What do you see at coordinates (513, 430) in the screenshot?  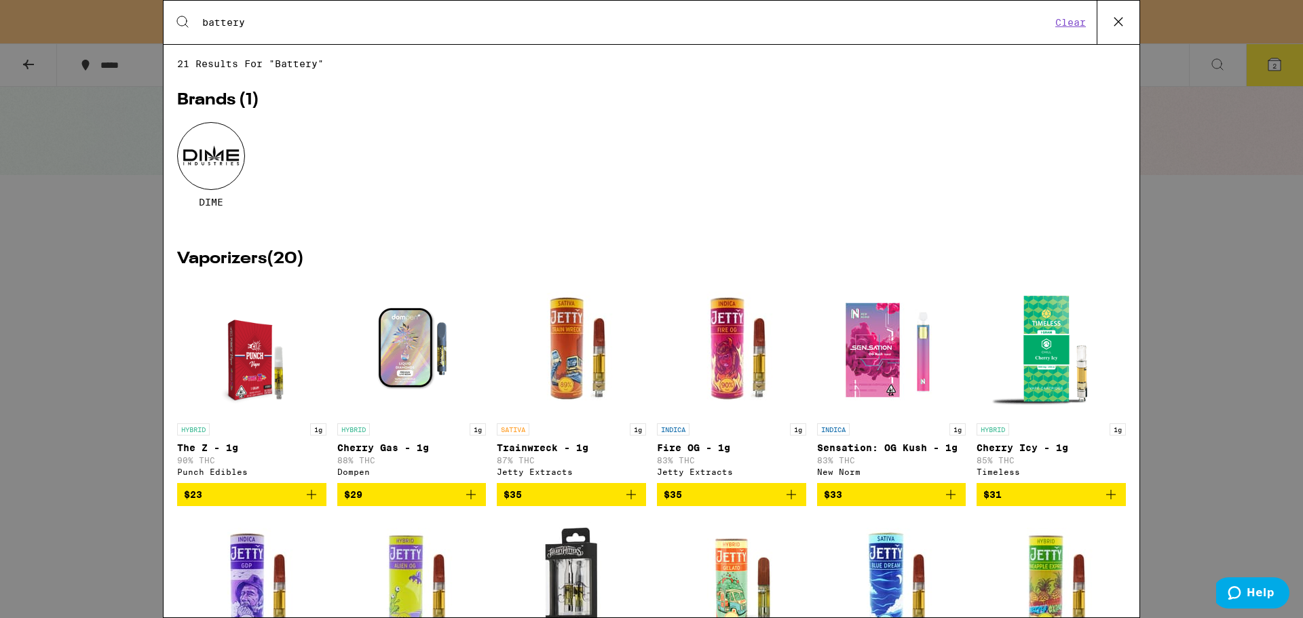 I see `p: SATIVA` at bounding box center [513, 430].